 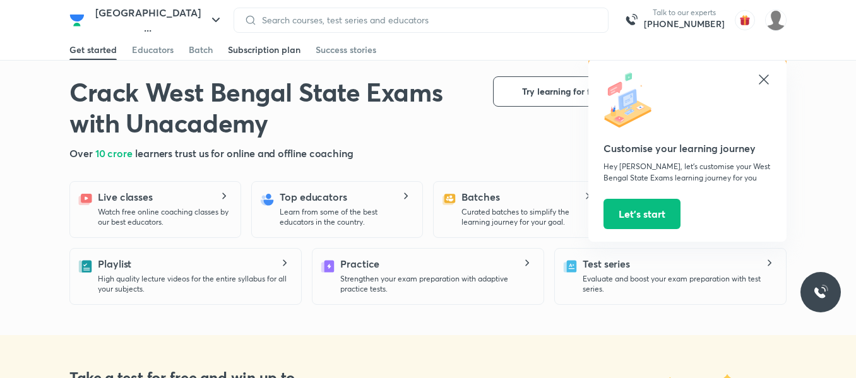 What do you see at coordinates (745, 20) in the screenshot?
I see `img: avatar` at bounding box center [745, 20].